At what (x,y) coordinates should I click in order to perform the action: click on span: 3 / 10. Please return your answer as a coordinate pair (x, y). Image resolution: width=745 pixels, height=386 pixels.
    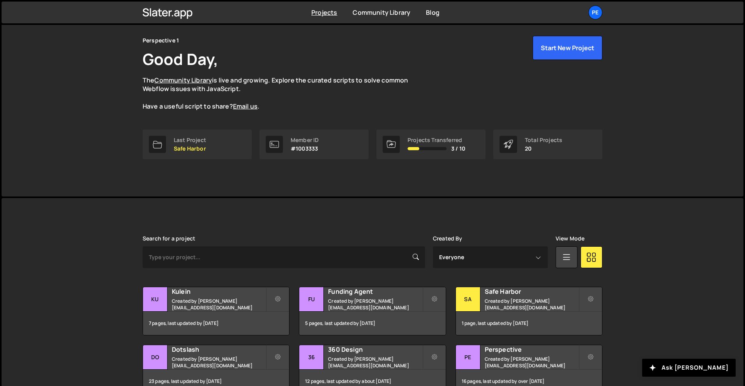
    Looking at the image, I should click on (458, 149).